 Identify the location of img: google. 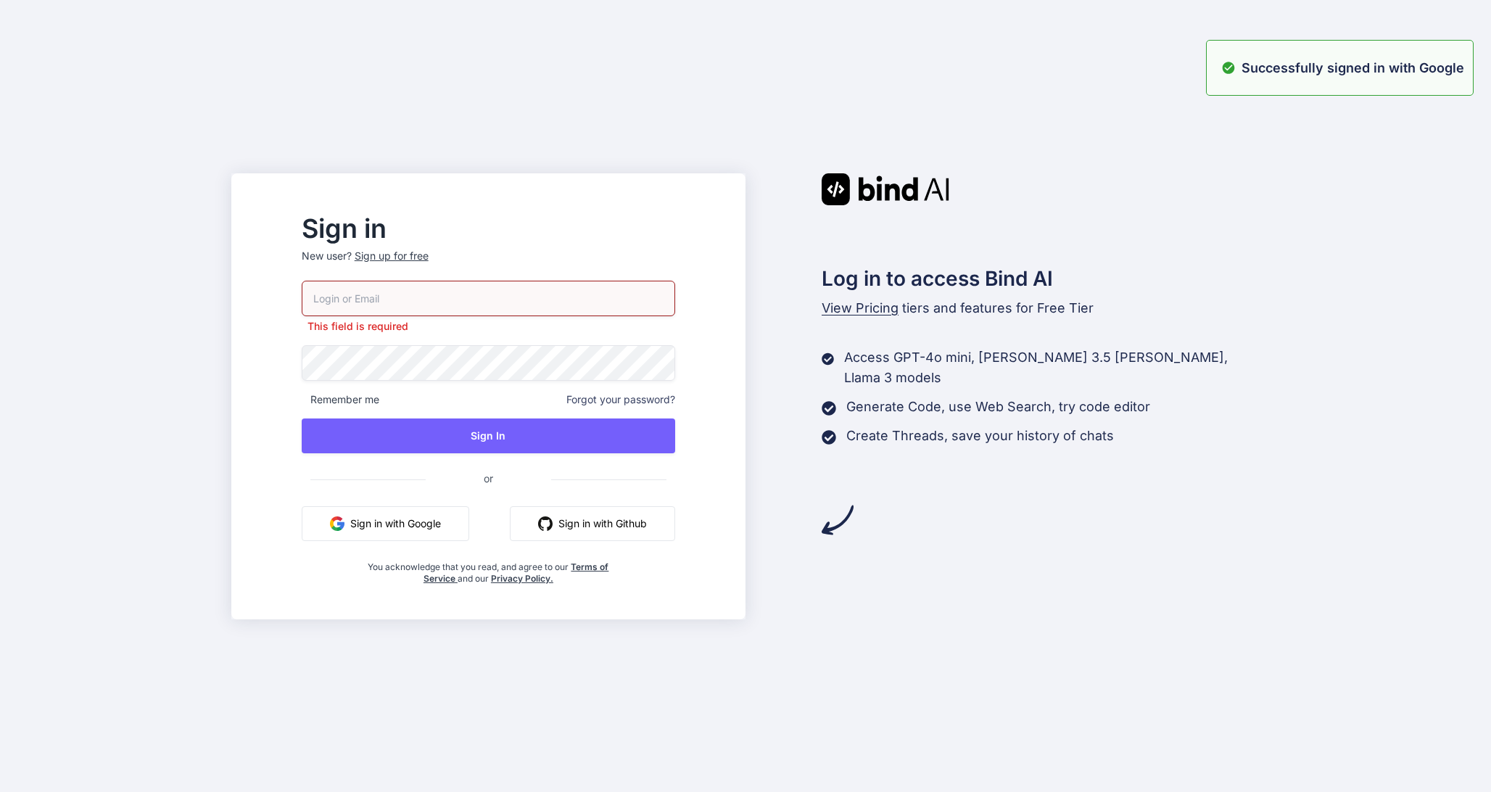
(337, 524).